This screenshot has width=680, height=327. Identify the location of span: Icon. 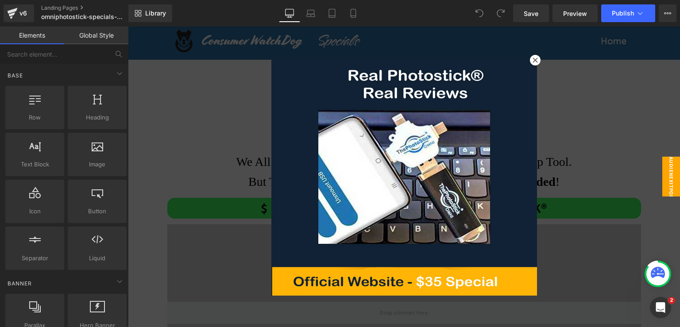
(35, 211).